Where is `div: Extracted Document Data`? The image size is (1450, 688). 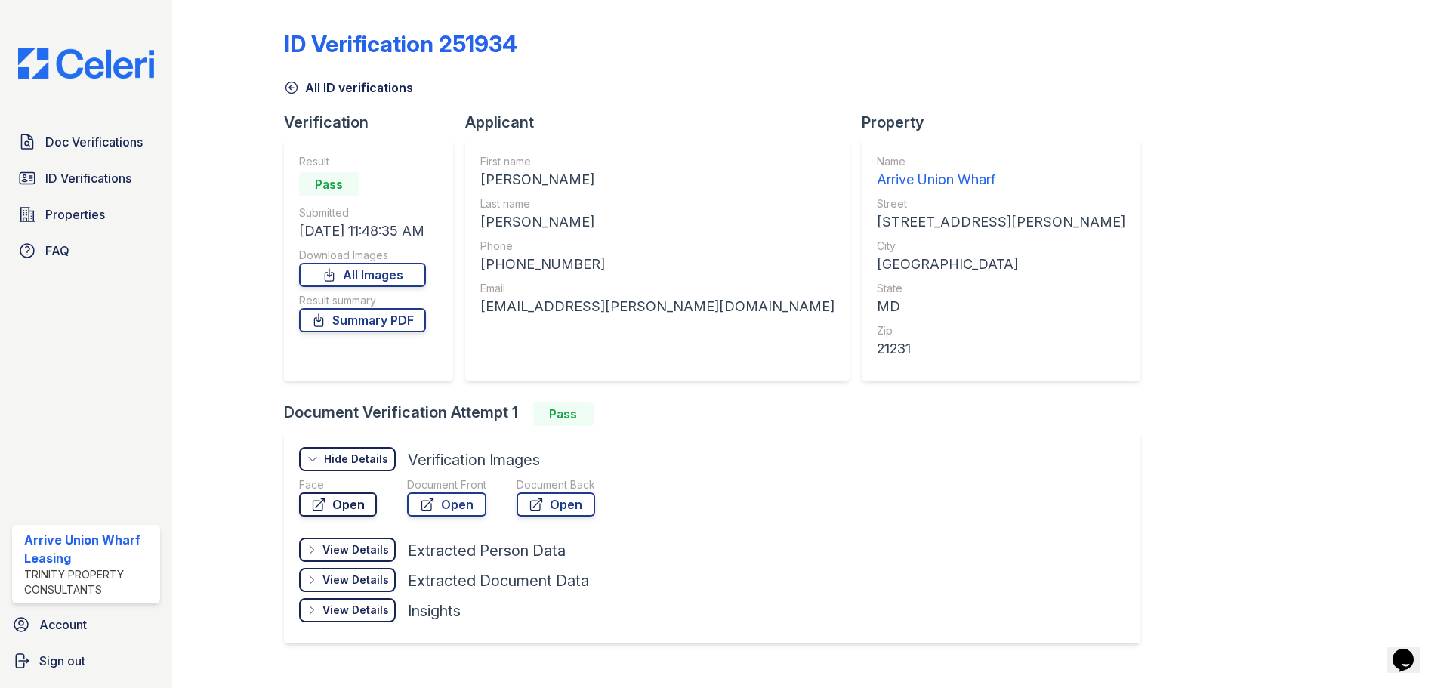 div: Extracted Document Data is located at coordinates (498, 581).